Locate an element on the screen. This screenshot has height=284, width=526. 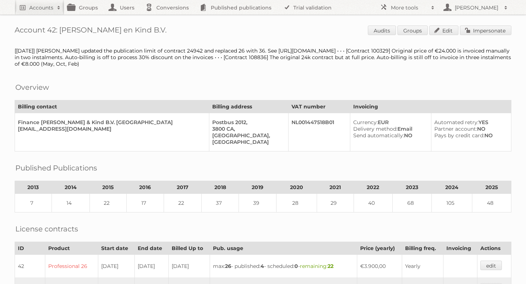
th: 2014 is located at coordinates (71, 188).